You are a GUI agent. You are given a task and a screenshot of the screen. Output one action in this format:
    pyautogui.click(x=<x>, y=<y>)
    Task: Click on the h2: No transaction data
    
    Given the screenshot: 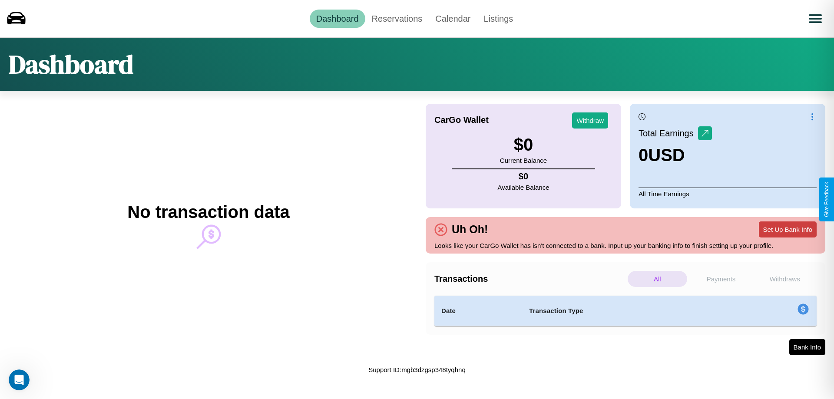 What is the action you would take?
    pyautogui.click(x=208, y=212)
    